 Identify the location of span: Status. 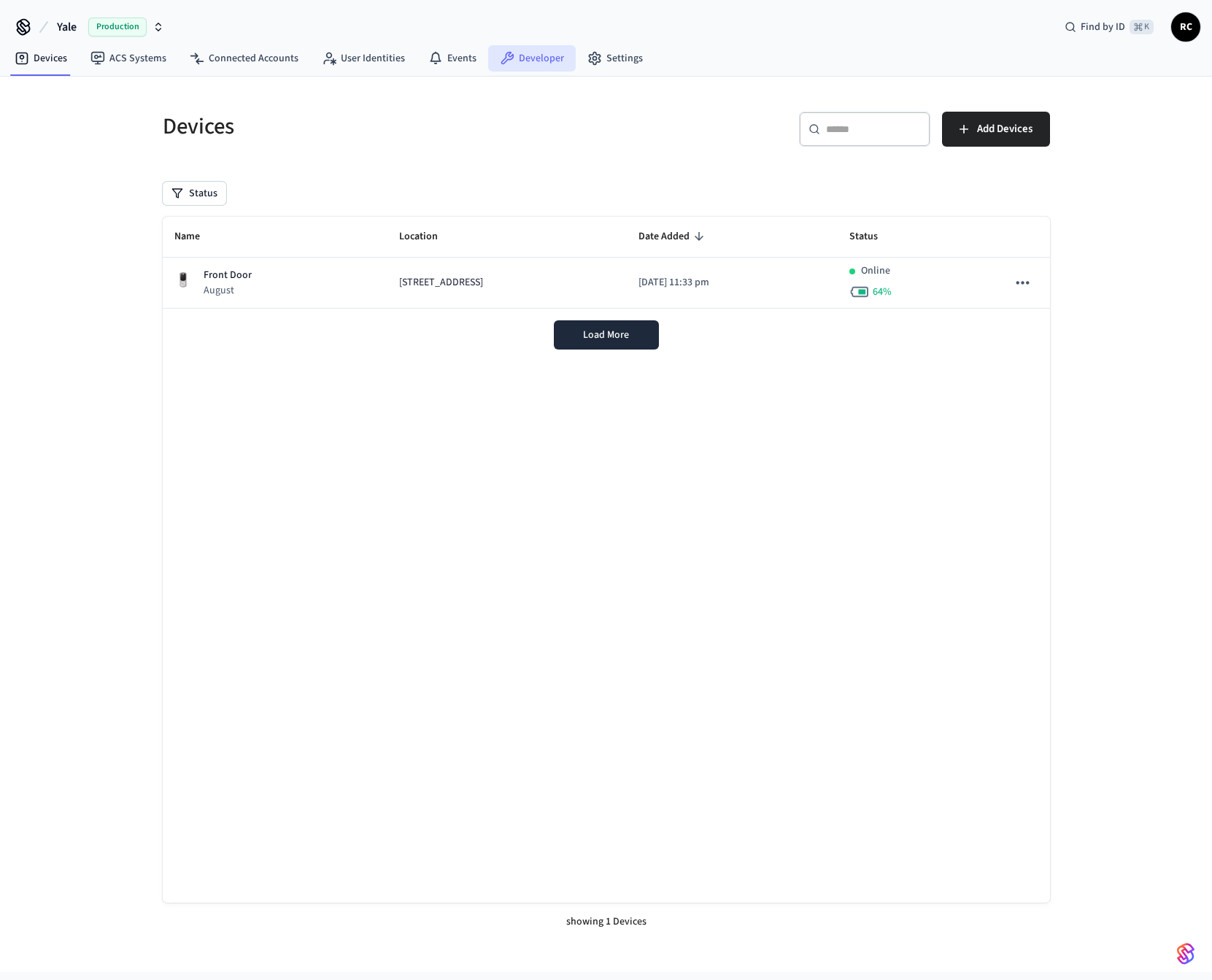
(872, 236).